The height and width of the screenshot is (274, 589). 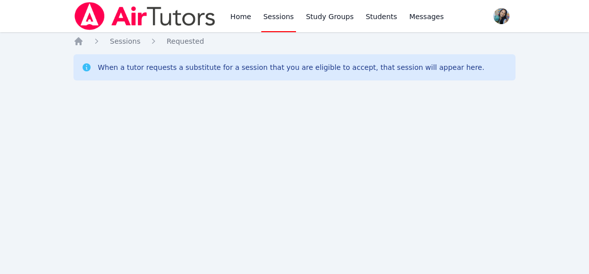 I want to click on div: When a tutor requests a substitute for a session that you are eligible to accept, that session wi..., so click(x=291, y=67).